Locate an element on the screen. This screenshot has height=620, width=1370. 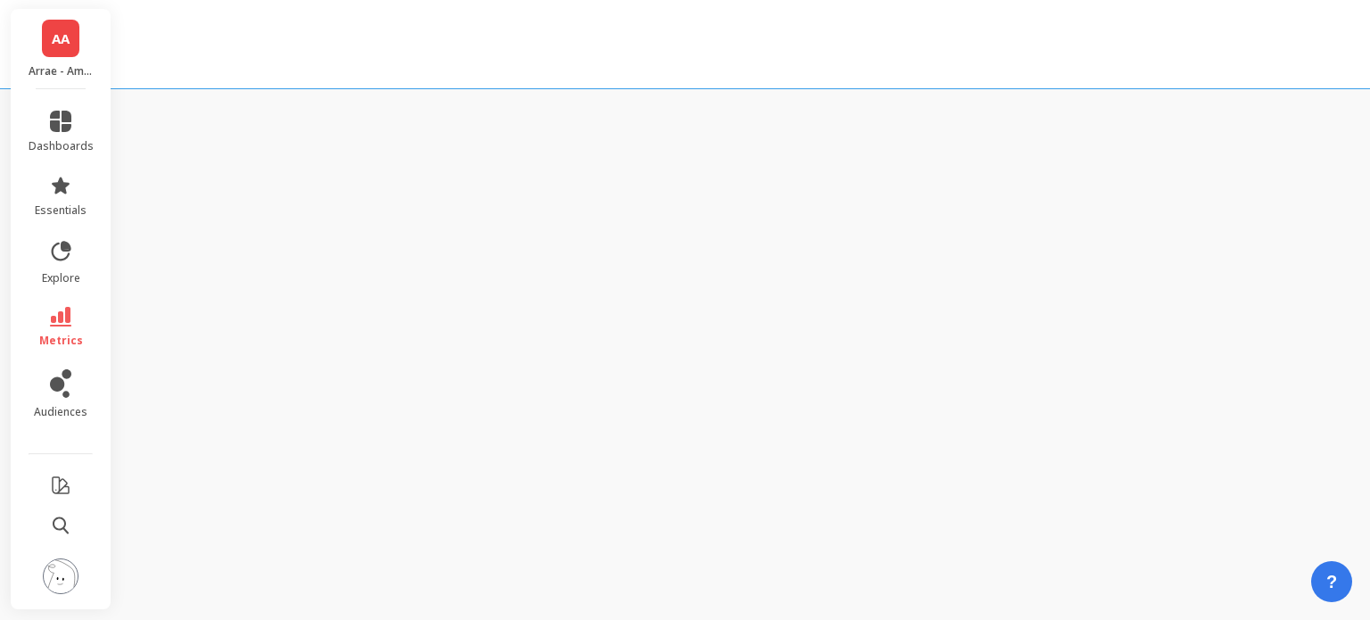
span: metrics is located at coordinates (61, 341).